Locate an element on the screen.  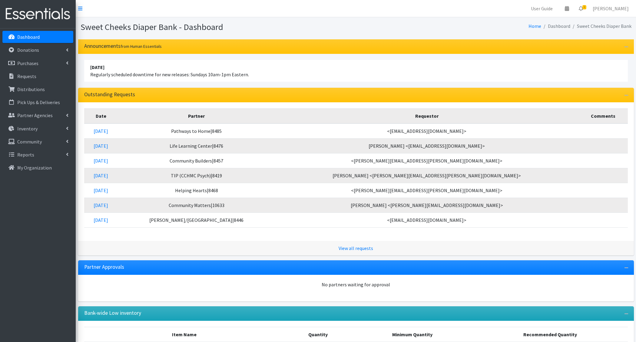
p: Partner Agencies is located at coordinates (35, 115).